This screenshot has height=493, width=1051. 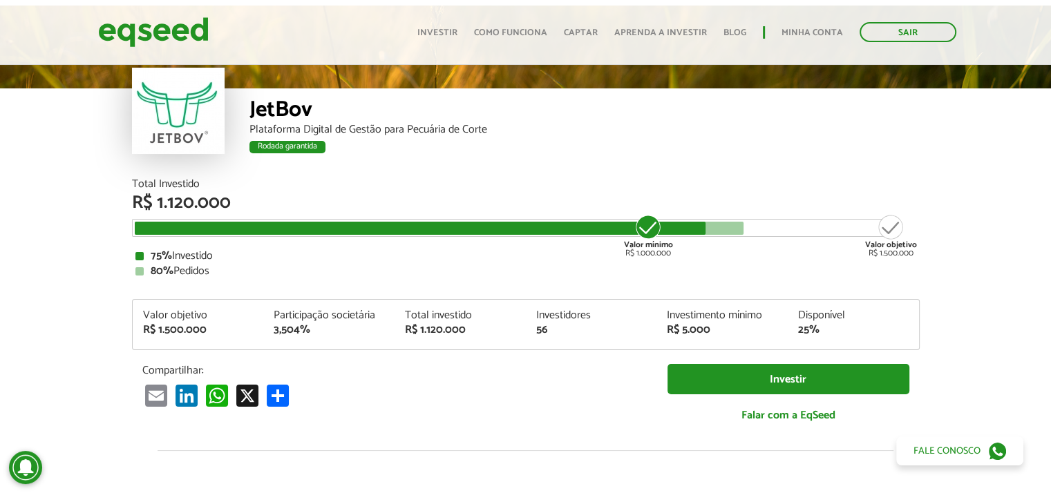 I want to click on div: Total investido, so click(x=460, y=316).